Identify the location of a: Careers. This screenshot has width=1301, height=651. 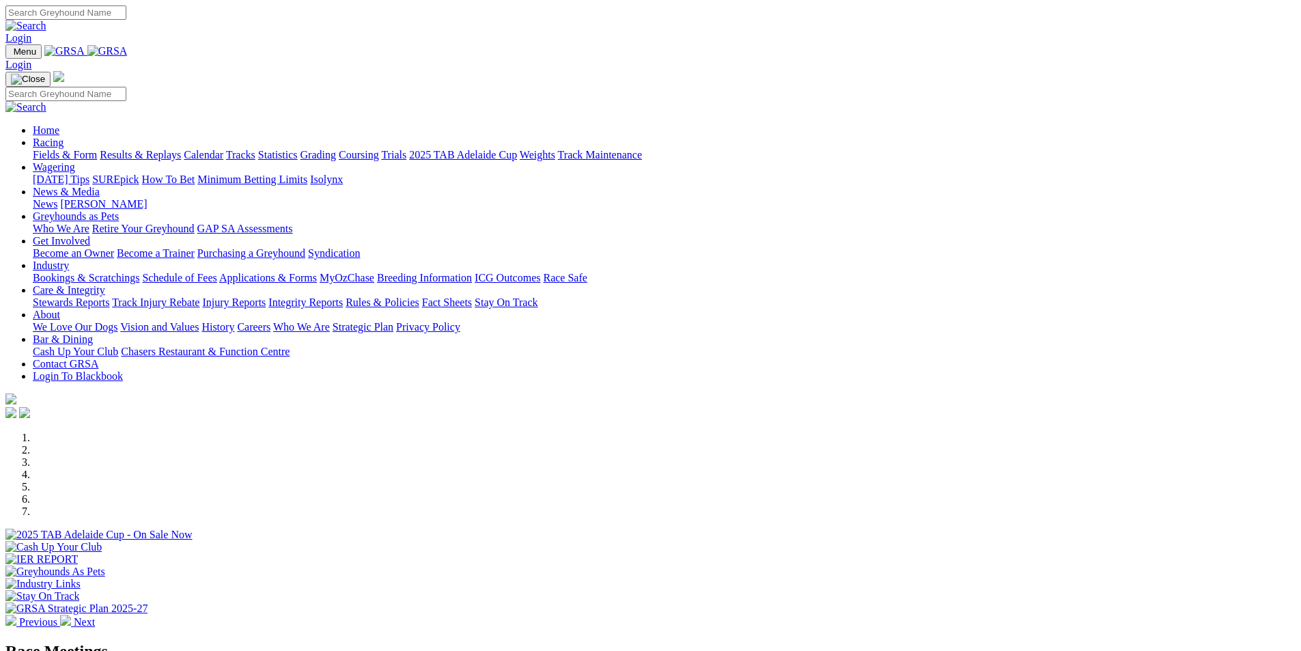
(253, 327).